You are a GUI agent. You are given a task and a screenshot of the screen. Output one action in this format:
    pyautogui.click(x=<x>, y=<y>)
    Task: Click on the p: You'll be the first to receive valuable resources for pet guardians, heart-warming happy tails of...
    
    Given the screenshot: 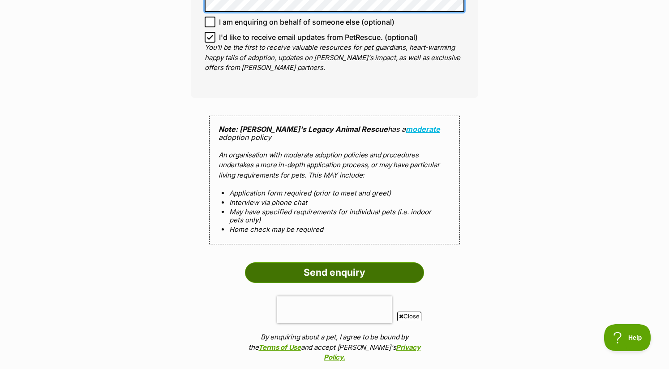 What is the action you would take?
    pyautogui.click(x=335, y=58)
    